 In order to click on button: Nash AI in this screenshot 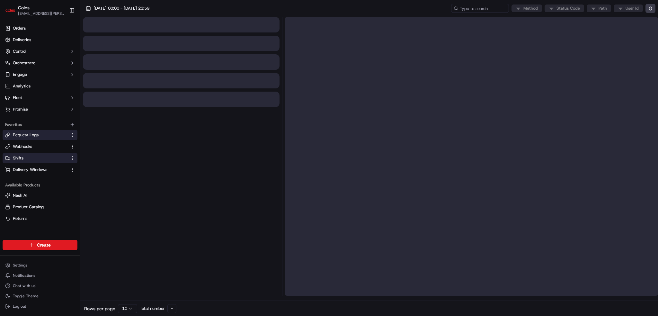, I will do `click(40, 195)`.